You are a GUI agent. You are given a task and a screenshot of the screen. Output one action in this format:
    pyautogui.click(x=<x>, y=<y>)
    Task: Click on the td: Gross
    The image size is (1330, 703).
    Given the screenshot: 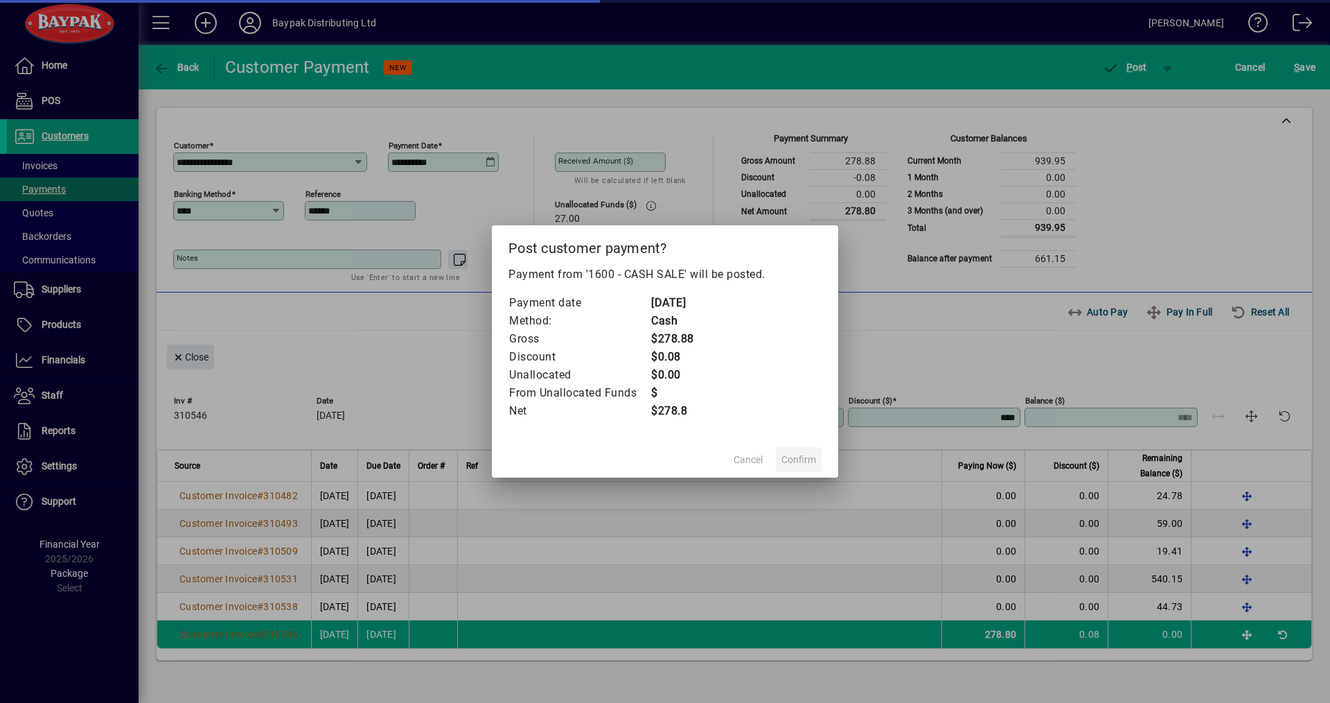 What is the action you would take?
    pyautogui.click(x=579, y=339)
    